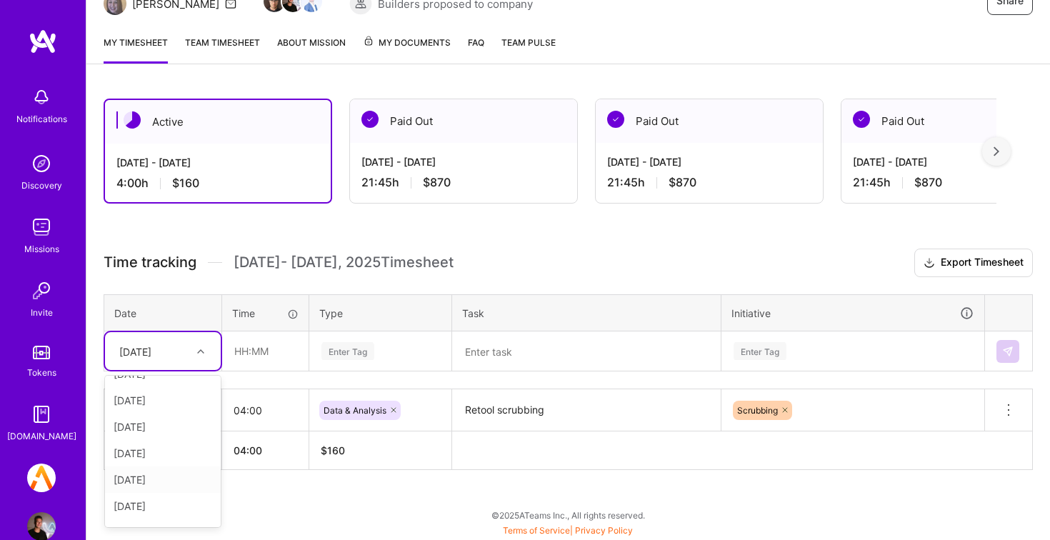  Describe the element at coordinates (136, 49) in the screenshot. I see `a: My timesheet` at that location.